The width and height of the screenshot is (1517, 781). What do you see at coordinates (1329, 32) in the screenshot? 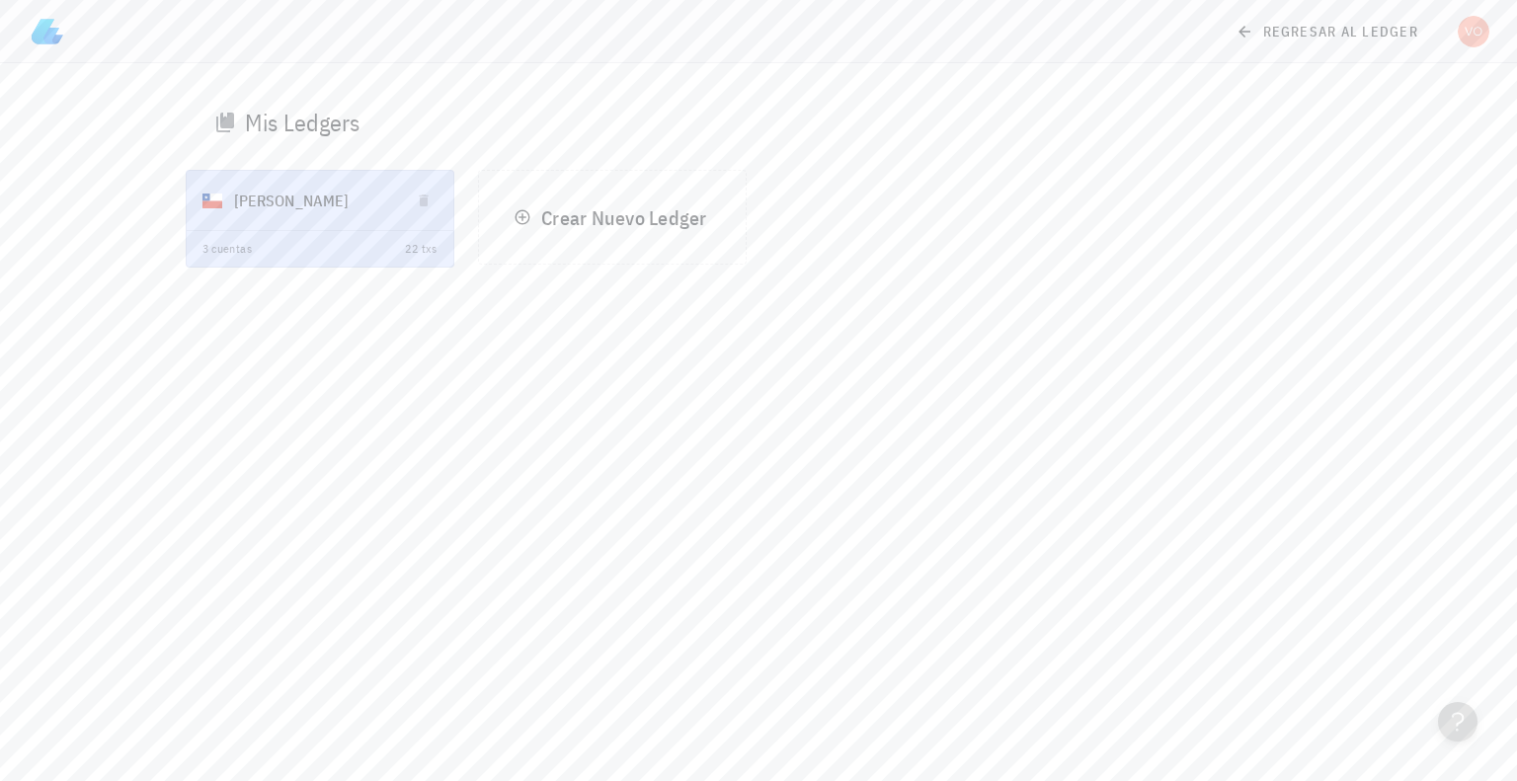
I see `span: regresar al ledger` at bounding box center [1329, 32].